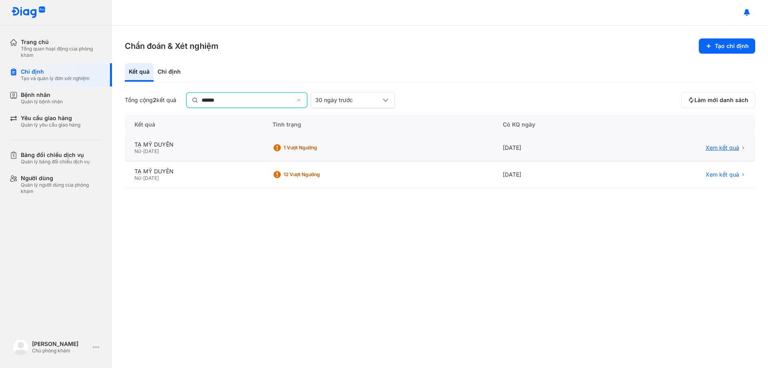 The image size is (768, 368). I want to click on div: Bảng đối chiếu dịch vụ, so click(55, 155).